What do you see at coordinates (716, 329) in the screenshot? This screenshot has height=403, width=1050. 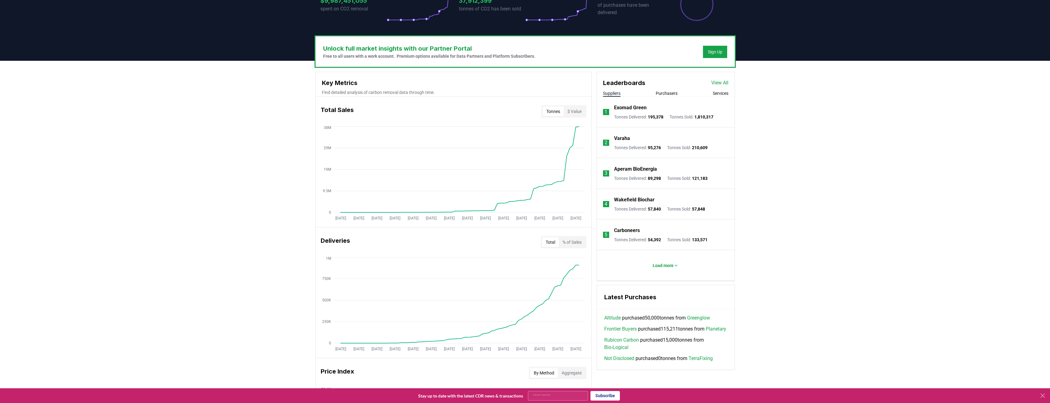 I see `a: Planetary` at bounding box center [716, 329].